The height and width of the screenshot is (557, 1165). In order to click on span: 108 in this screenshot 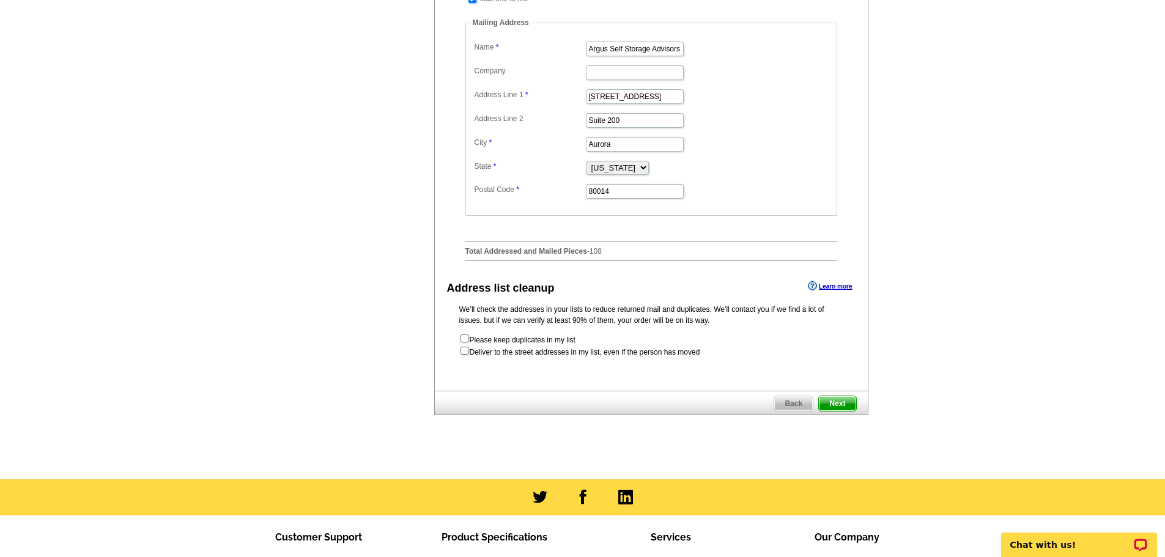, I will do `click(596, 251)`.